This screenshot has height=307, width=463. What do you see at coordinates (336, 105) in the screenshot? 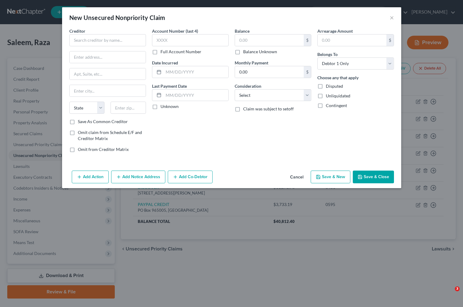
I see `span: Contingent` at bounding box center [336, 105].